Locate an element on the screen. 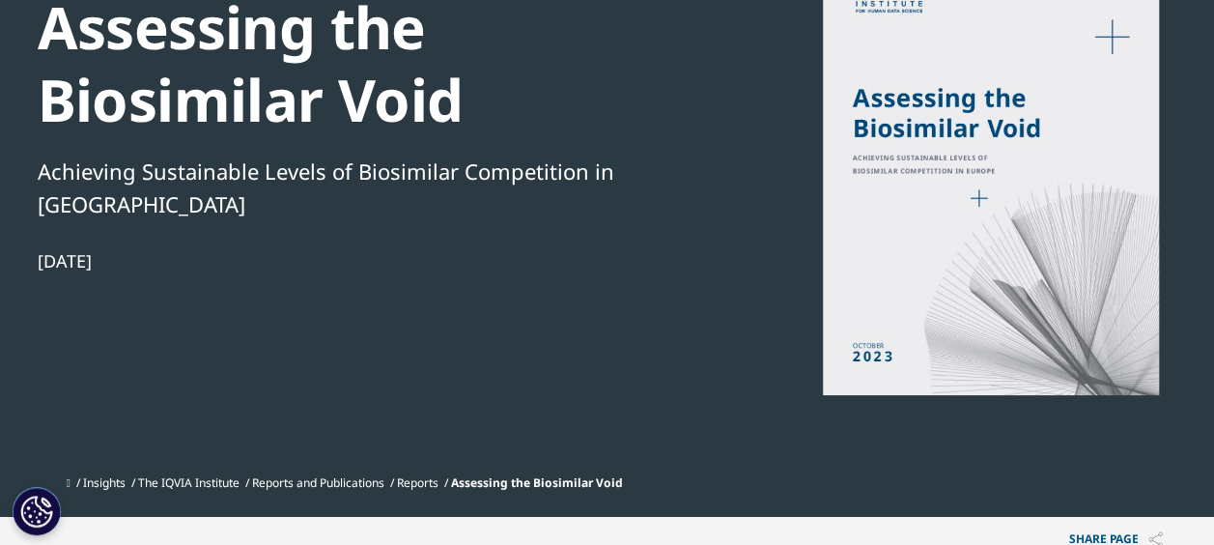 The width and height of the screenshot is (1214, 545). button: Cookies Settings is located at coordinates (37, 511).